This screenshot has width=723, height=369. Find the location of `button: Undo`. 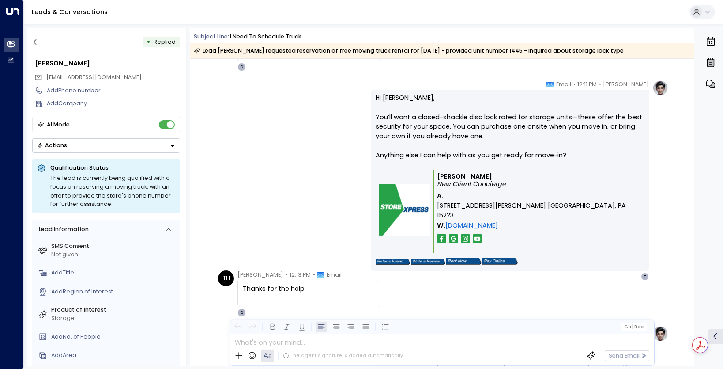

button: Undo is located at coordinates (238, 327).